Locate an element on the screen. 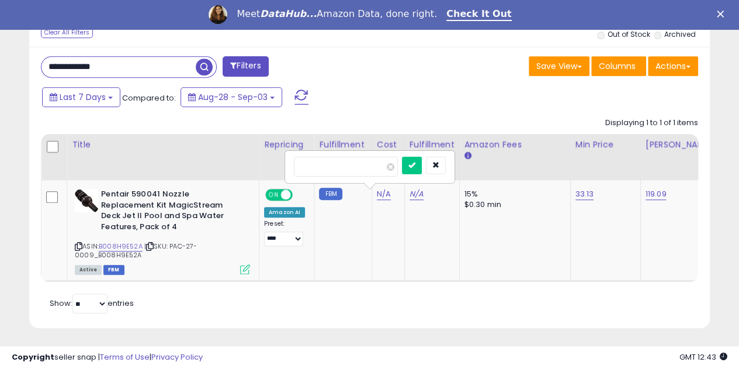 The image size is (739, 369). div: Meet Amazon Data, done right. is located at coordinates (336, 14).